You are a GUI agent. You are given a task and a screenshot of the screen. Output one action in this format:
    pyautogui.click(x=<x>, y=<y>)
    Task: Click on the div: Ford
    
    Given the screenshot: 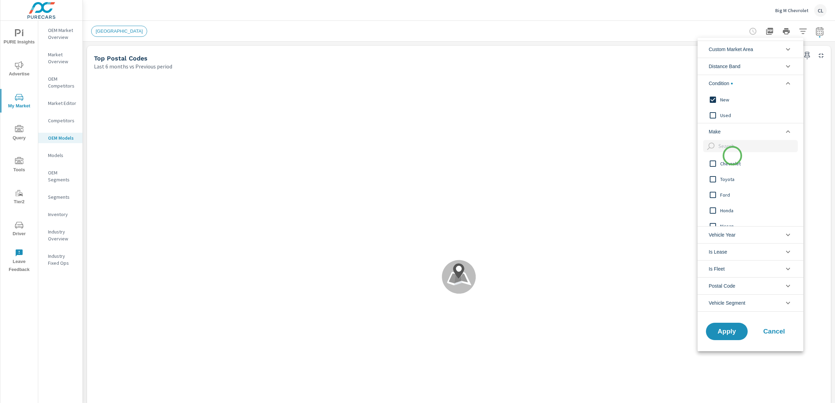 What is the action you would take?
    pyautogui.click(x=749, y=195)
    